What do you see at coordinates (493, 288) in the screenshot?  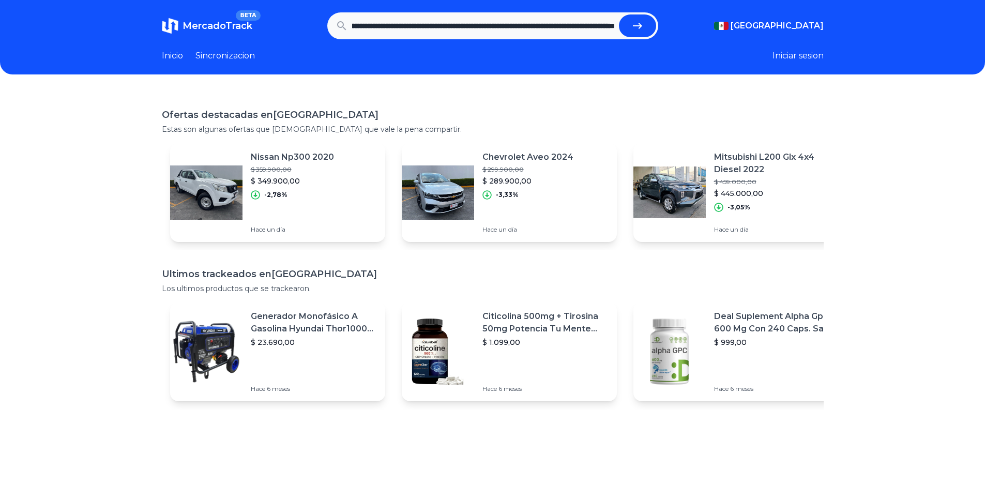 I see `p: Los ultimos productos que se trackearon.` at bounding box center [493, 288].